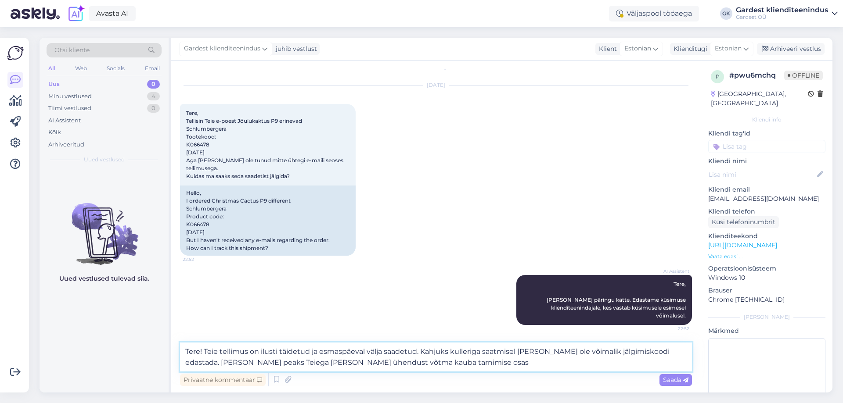  What do you see at coordinates (756, 76) in the screenshot?
I see `div: # pwu6mchq` at bounding box center [756, 76].